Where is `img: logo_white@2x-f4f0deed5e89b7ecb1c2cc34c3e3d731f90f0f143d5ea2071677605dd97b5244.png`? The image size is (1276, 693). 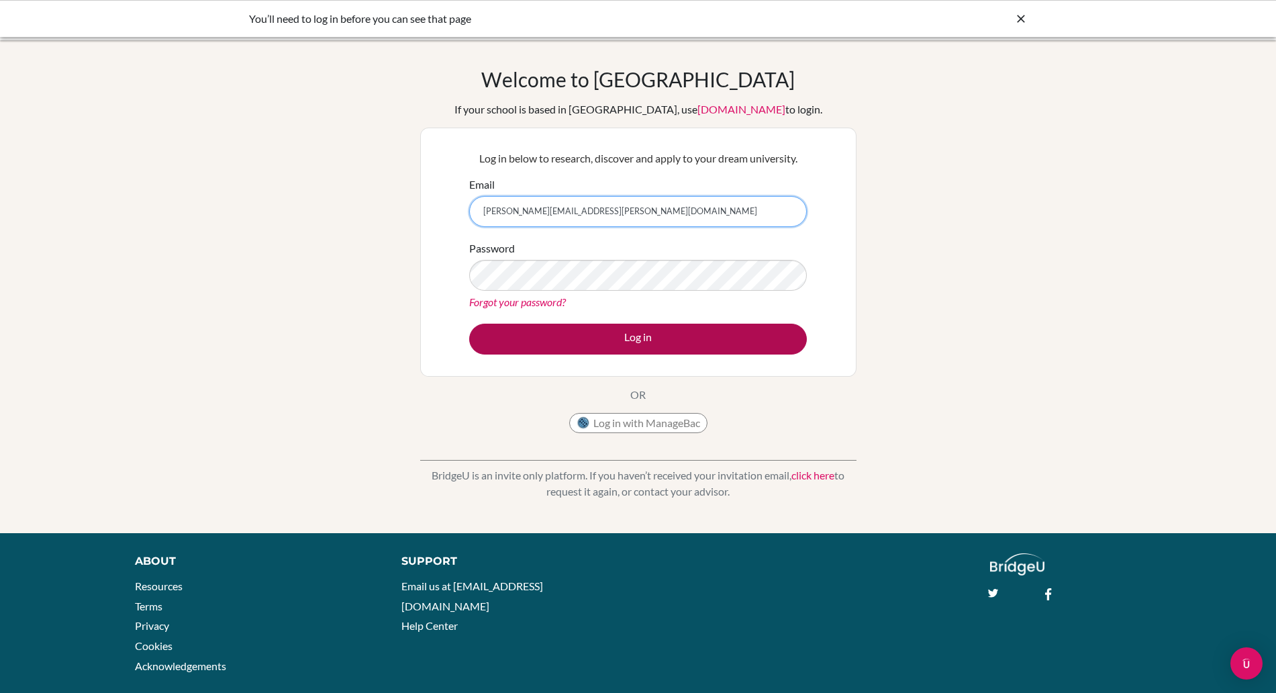
img: logo_white@2x-f4f0deed5e89b7ecb1c2cc34c3e3d731f90f0f143d5ea2071677605dd97b5244.png is located at coordinates (1017, 564).